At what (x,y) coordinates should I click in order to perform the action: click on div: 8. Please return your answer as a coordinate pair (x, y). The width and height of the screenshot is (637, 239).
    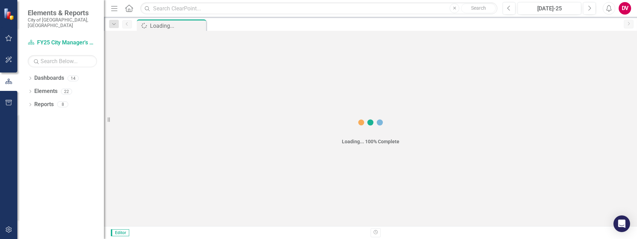
    Looking at the image, I should click on (63, 104).